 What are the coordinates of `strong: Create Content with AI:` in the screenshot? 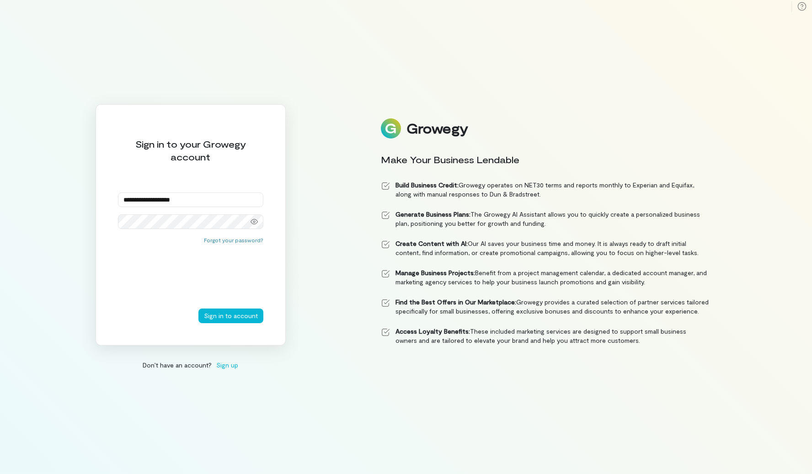 It's located at (431, 243).